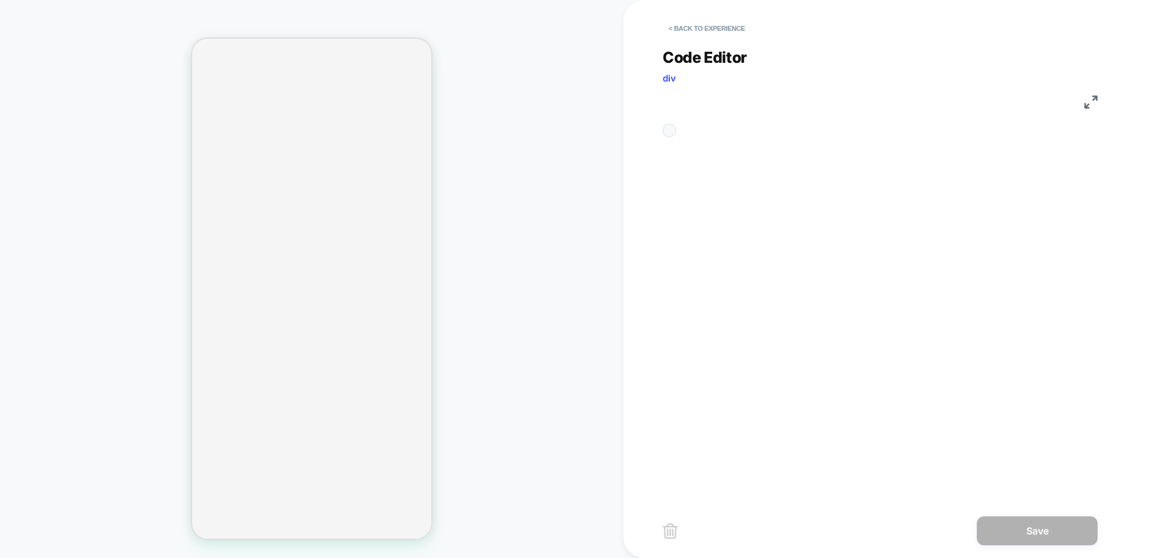 The image size is (1155, 558). What do you see at coordinates (670, 78) in the screenshot?
I see `span: div` at bounding box center [670, 78].